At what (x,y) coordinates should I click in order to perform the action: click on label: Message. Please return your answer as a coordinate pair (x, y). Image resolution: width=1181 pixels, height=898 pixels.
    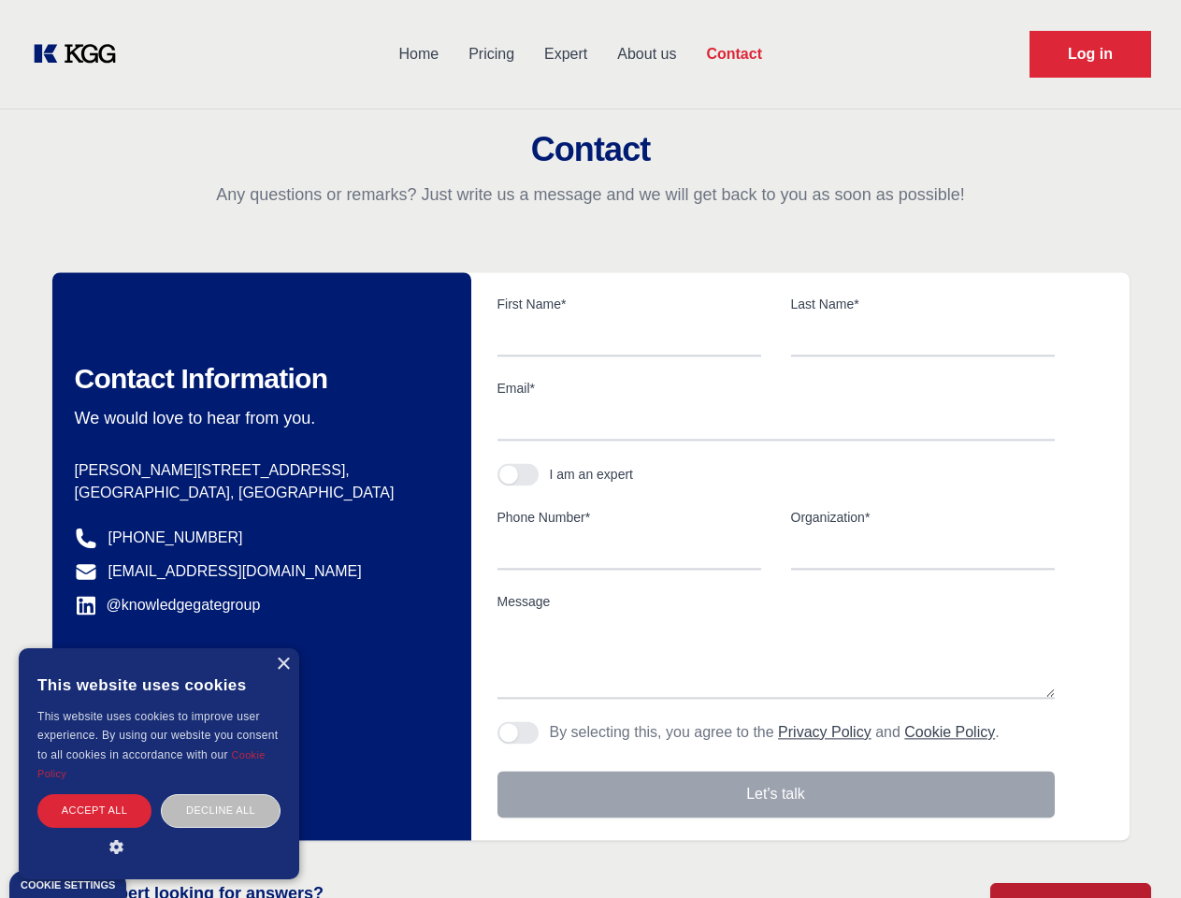
    Looking at the image, I should click on (776, 601).